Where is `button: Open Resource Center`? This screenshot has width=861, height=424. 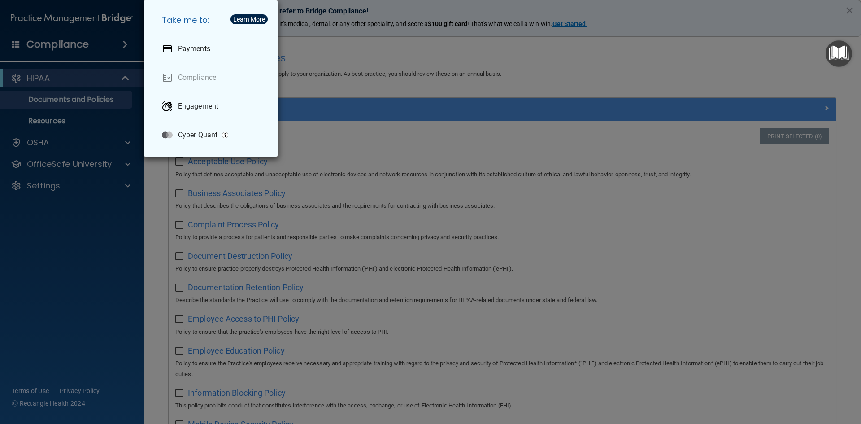 button: Open Resource Center is located at coordinates (838, 53).